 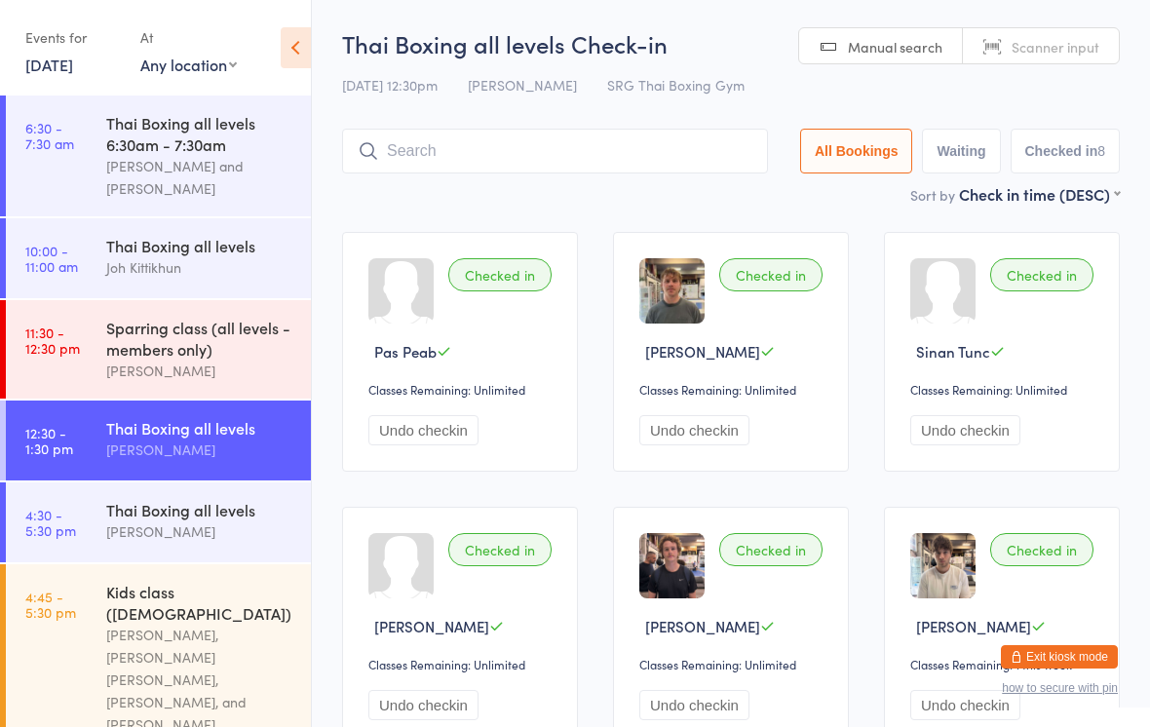 What do you see at coordinates (1059, 688) in the screenshot?
I see `button: how to secure with pin` at bounding box center [1059, 688].